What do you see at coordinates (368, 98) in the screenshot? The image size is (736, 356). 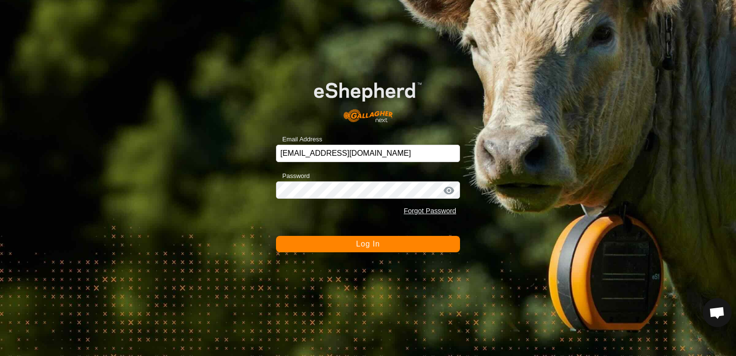 I see `img: E-shepherd Logo` at bounding box center [368, 98].